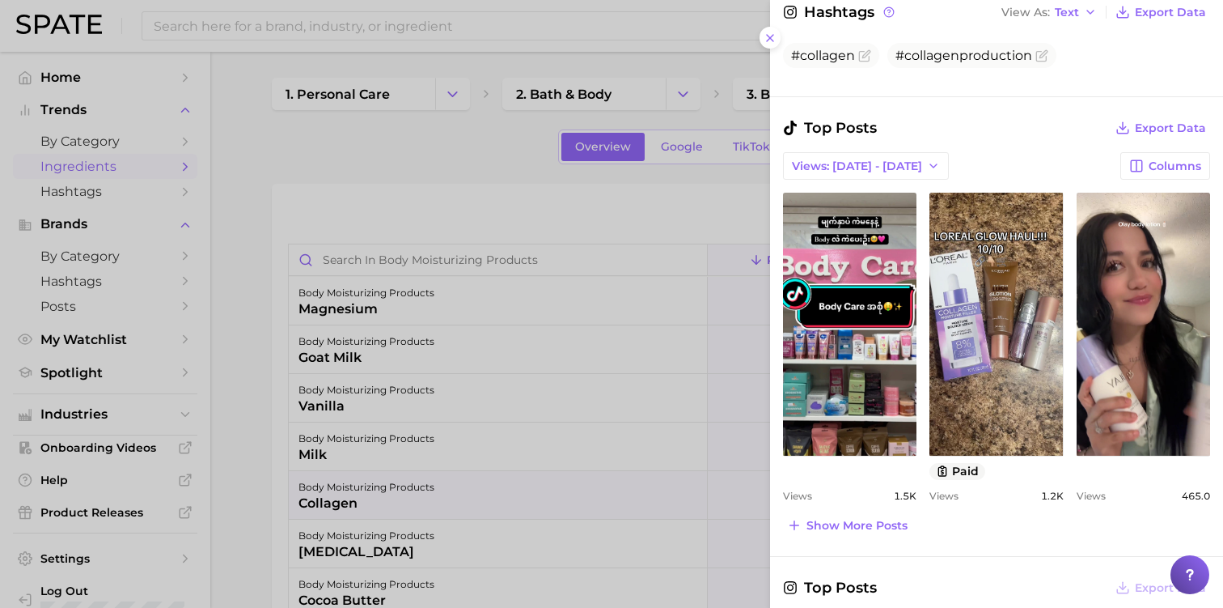  Describe the element at coordinates (823, 55) in the screenshot. I see `span: #collagen` at that location.